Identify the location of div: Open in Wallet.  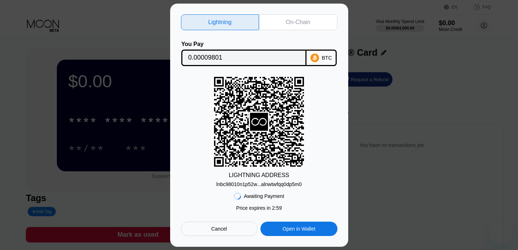
(298, 229).